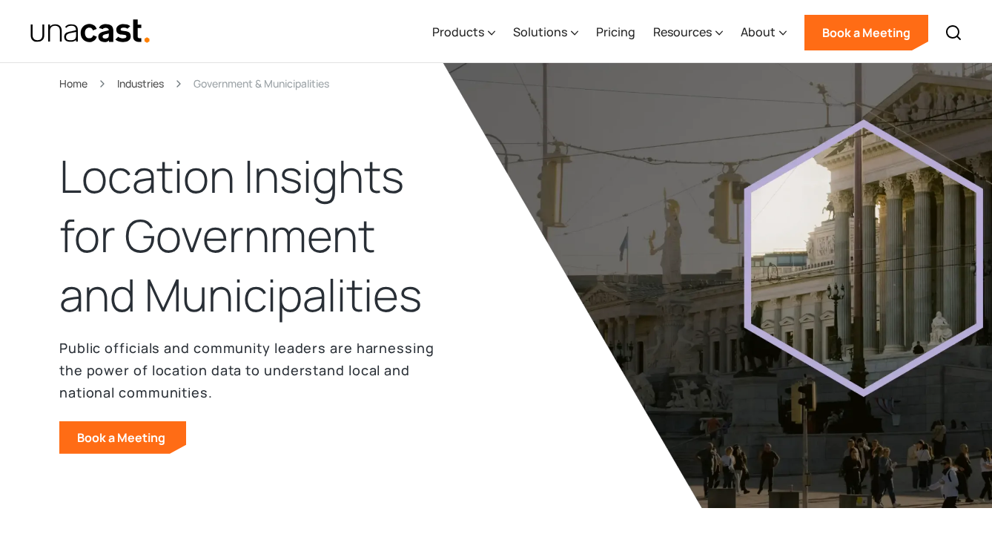 The height and width of the screenshot is (557, 992). I want to click on div: Industries, so click(140, 83).